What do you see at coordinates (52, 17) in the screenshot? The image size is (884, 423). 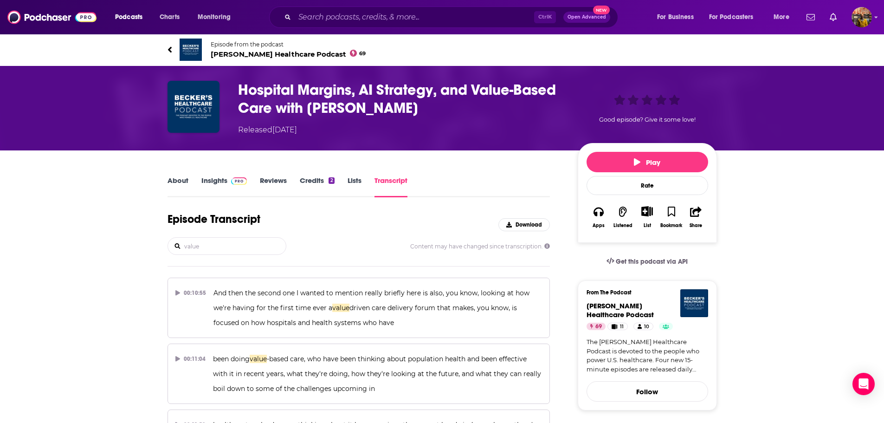 I see `a: Podchaser - Follow, Share and Rate Podcasts` at bounding box center [52, 17].